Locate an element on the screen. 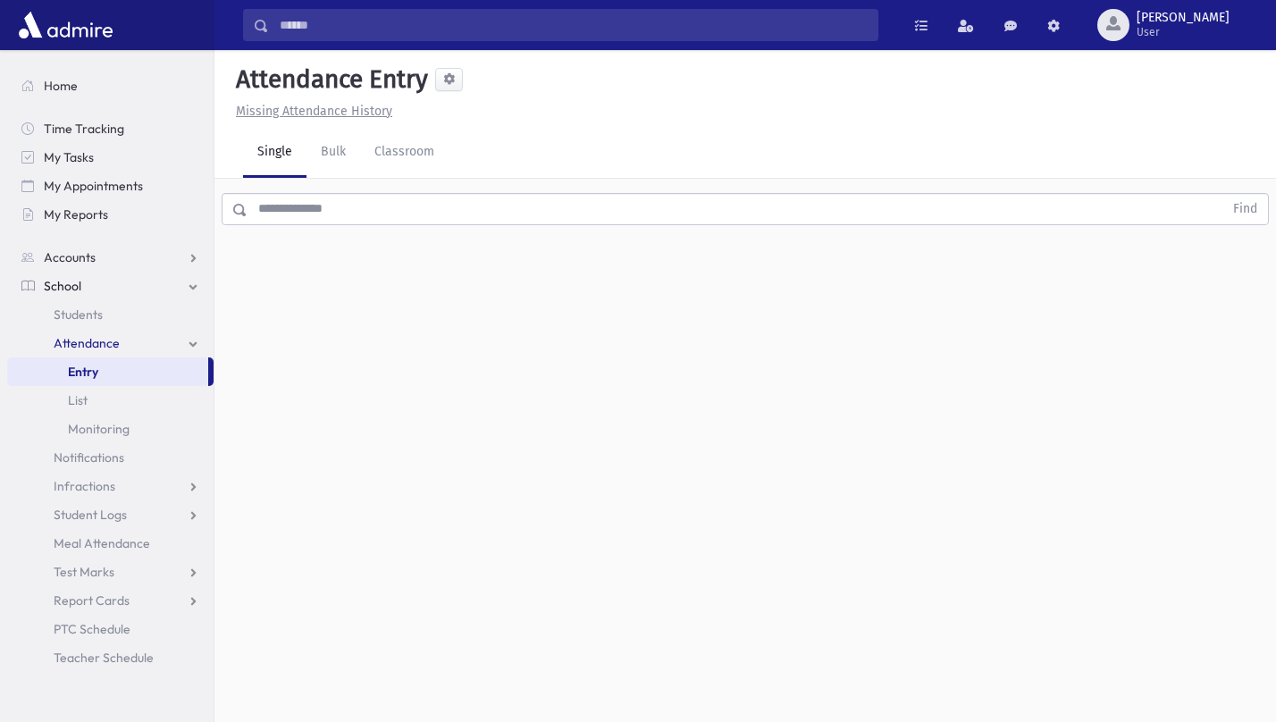 Image resolution: width=1276 pixels, height=722 pixels. a: Time Tracking is located at coordinates (110, 129).